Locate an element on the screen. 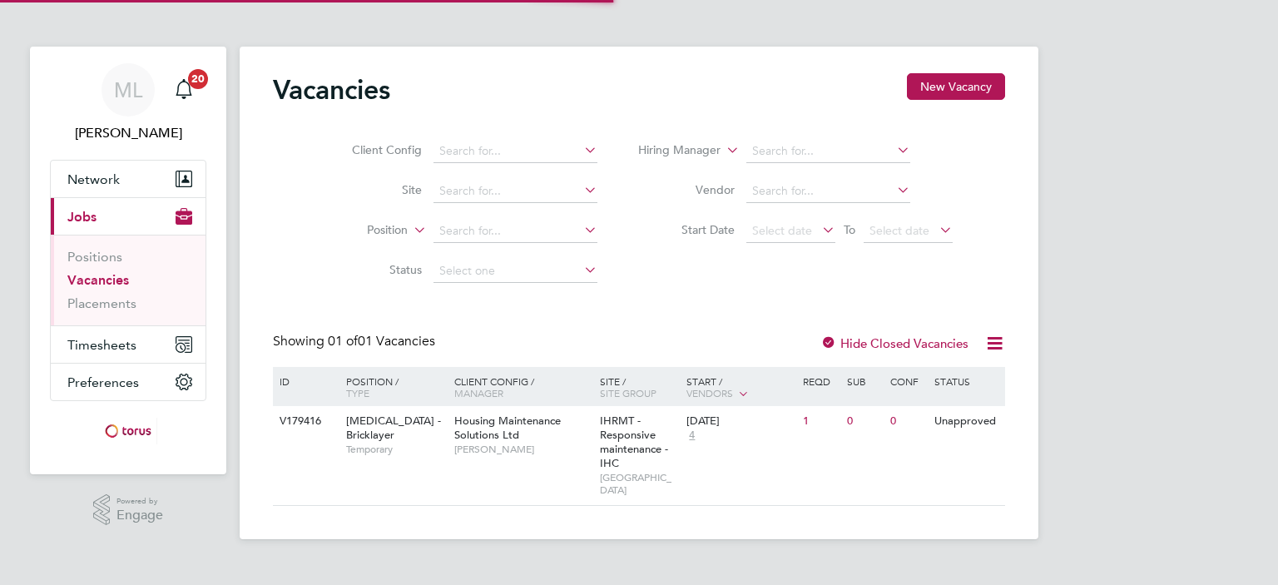  button: Timesheets is located at coordinates (128, 344).